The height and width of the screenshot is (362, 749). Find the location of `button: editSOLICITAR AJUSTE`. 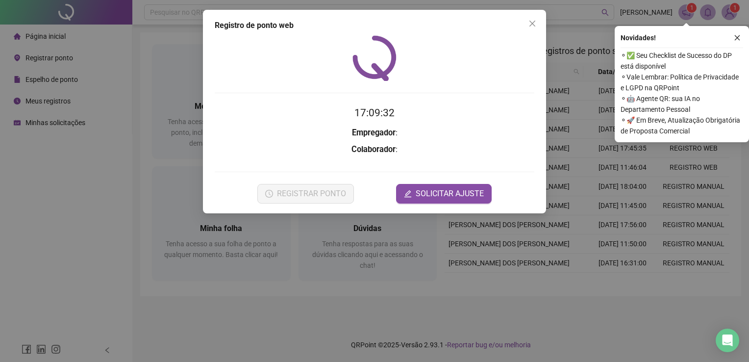

button: editSOLICITAR AJUSTE is located at coordinates (443, 194).